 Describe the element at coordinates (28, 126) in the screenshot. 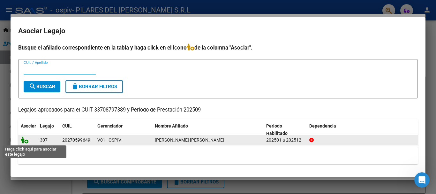

I see `span: Asociar` at that location.